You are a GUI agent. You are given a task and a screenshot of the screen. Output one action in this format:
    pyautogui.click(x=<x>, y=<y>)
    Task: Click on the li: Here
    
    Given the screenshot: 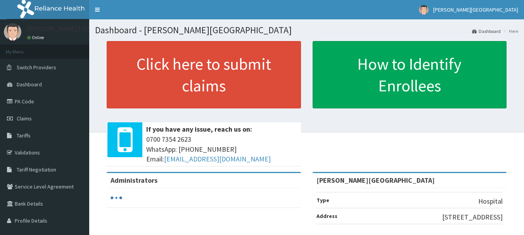 What is the action you would take?
    pyautogui.click(x=510, y=31)
    